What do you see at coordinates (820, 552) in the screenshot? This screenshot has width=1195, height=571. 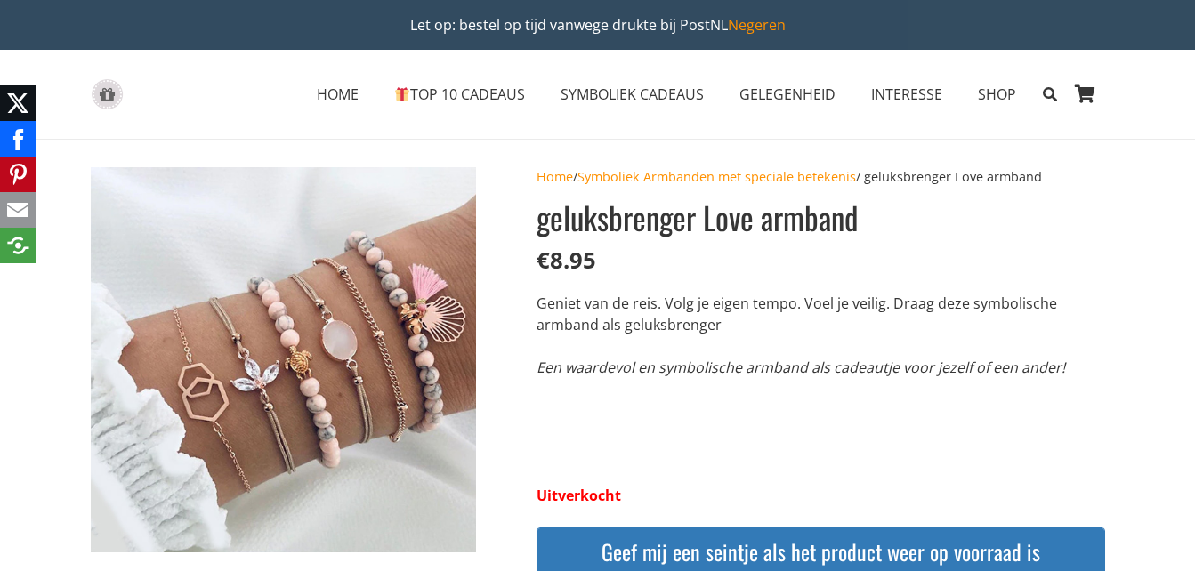 I see `h4: Geef mij een seintje als het product weer op voorraad is` at bounding box center [820, 552].